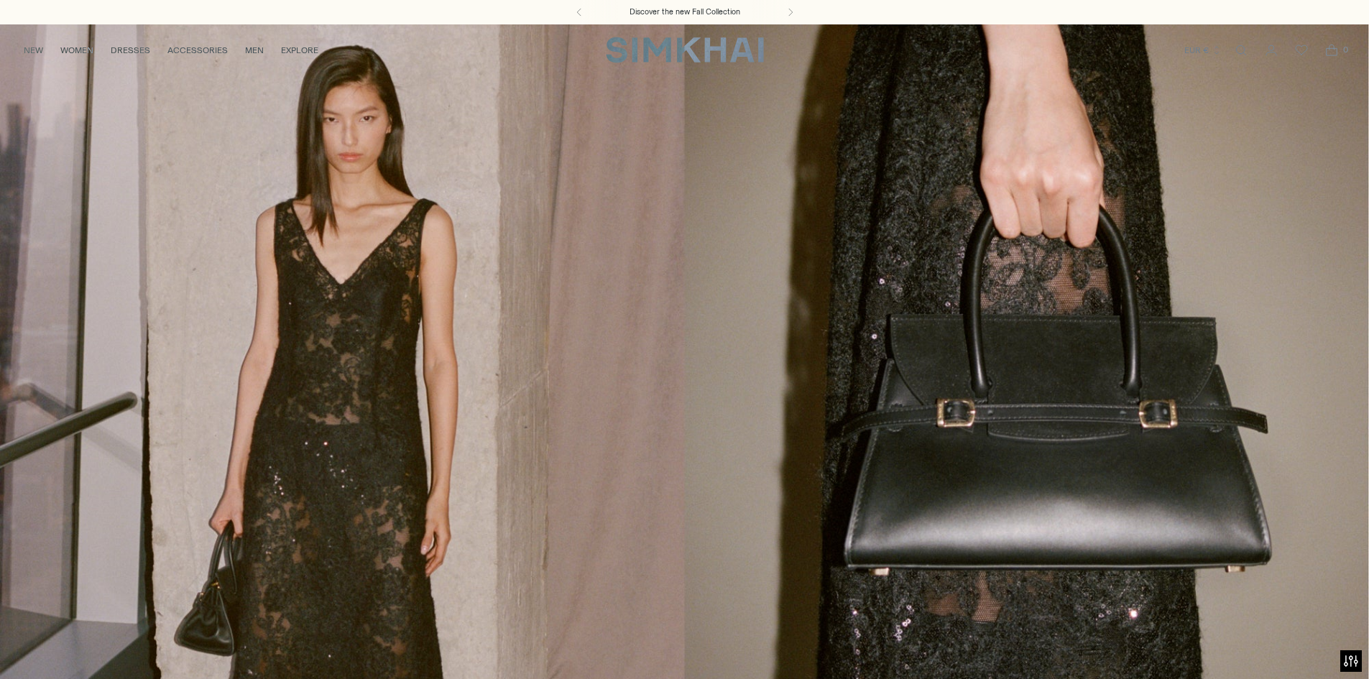 The height and width of the screenshot is (679, 1369). I want to click on span: 0, so click(1345, 50).